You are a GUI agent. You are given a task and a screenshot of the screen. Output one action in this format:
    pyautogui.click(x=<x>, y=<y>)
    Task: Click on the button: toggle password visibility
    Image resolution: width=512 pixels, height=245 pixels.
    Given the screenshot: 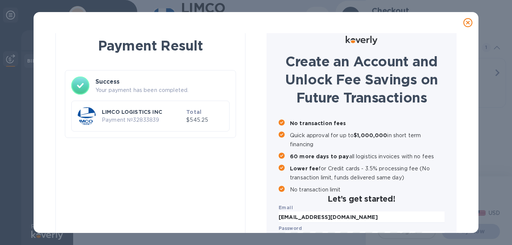 What is the action you would take?
    pyautogui.click(x=435, y=237)
    